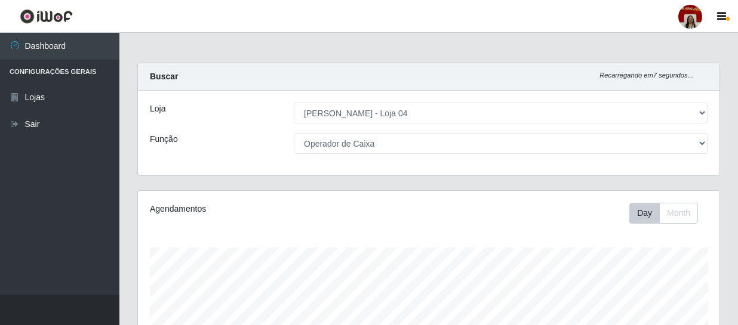  I want to click on label: Loja, so click(158, 109).